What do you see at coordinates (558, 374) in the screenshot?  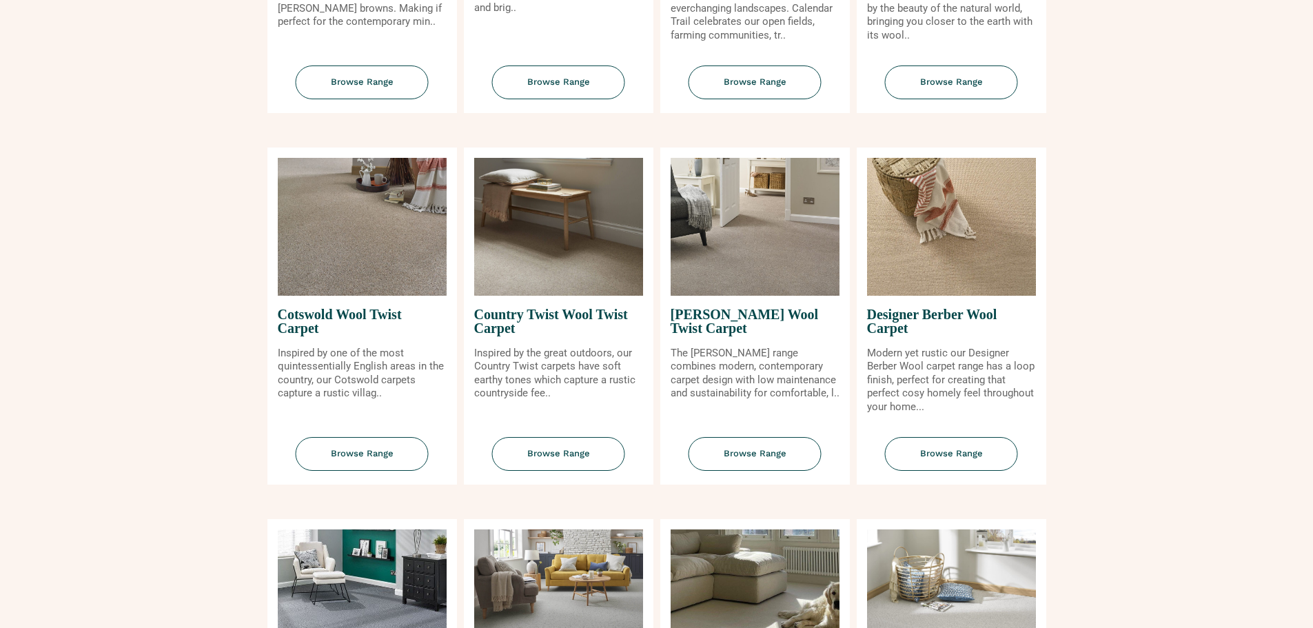 I see `p: Inspired by the great outdoors, our Country Twist carpets have soft earthy tones which capture a ...` at bounding box center [558, 374].